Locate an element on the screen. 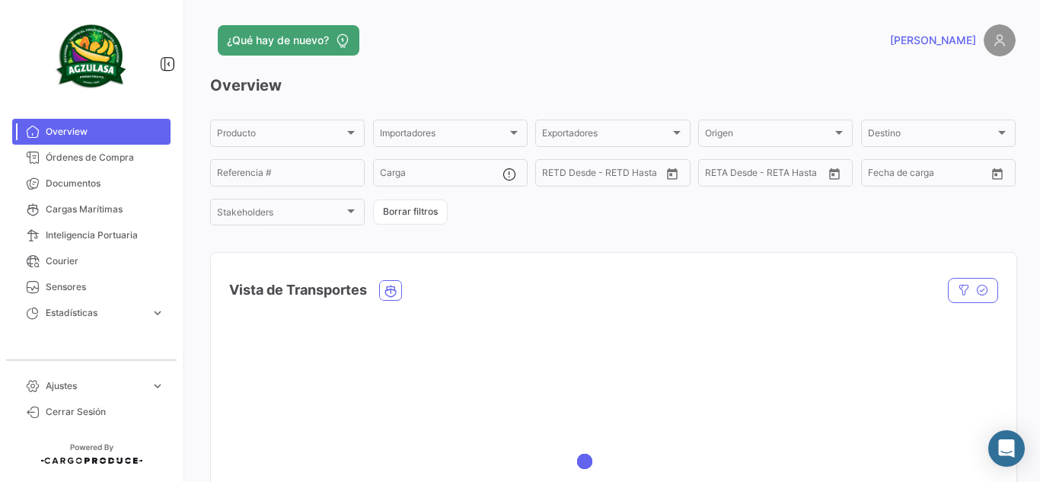 The height and width of the screenshot is (482, 1040). img: placeholder-user.png is located at coordinates (1000, 40).